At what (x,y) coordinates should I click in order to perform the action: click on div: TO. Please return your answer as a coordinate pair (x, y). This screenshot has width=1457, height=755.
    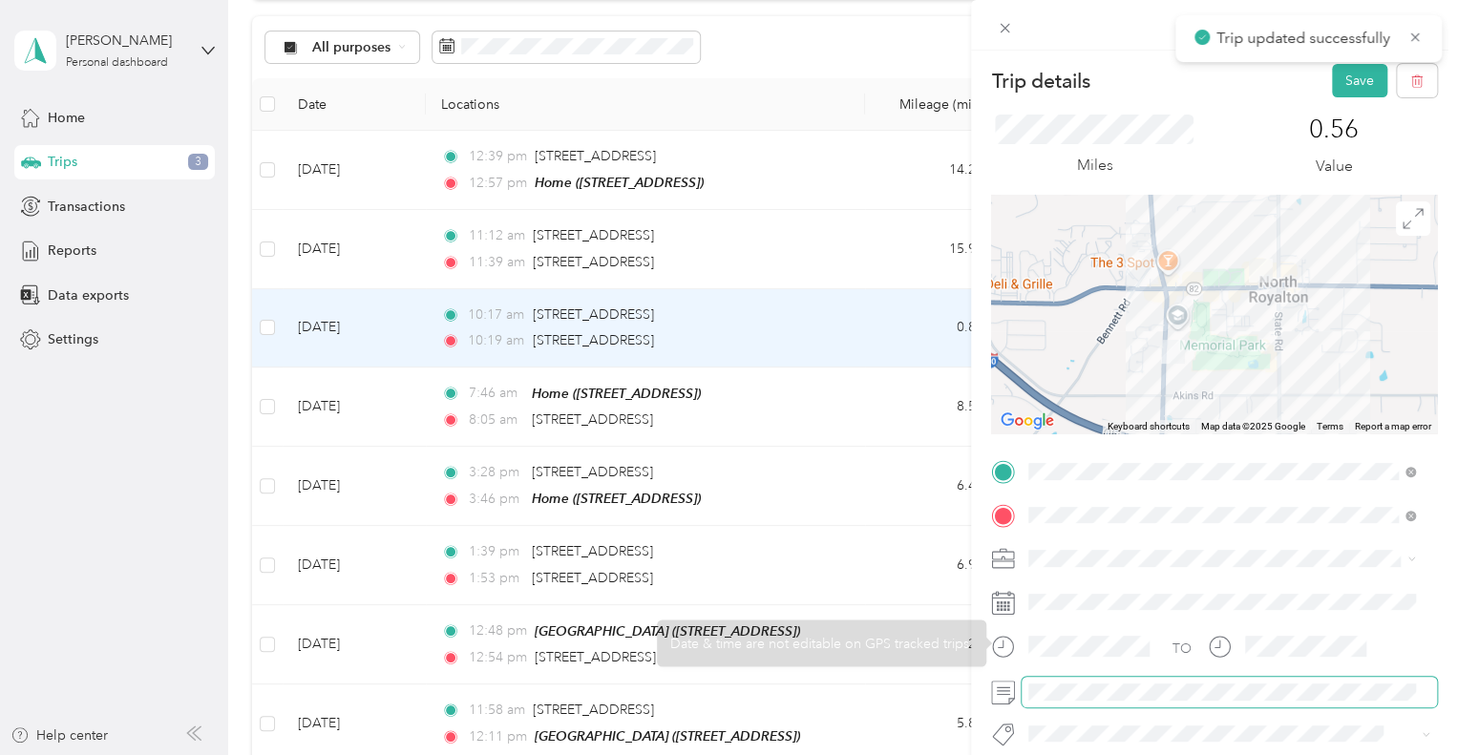
    Looking at the image, I should click on (1182, 648).